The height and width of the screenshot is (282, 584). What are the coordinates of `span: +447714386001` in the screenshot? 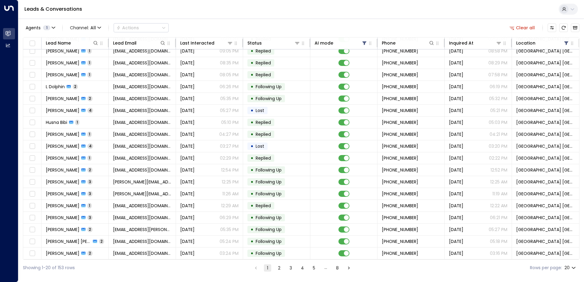 It's located at (400, 134).